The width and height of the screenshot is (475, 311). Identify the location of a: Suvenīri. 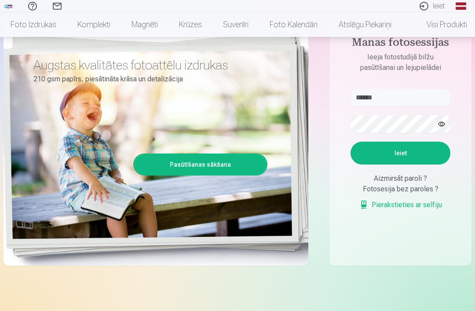
(236, 25).